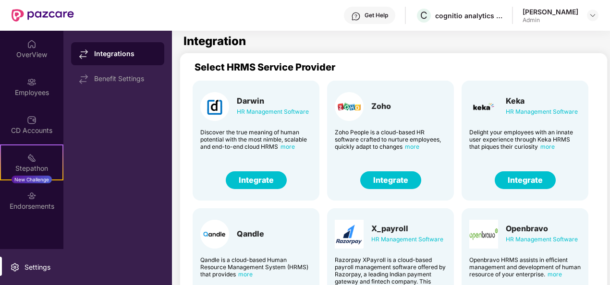 The width and height of the screenshot is (610, 285). Describe the element at coordinates (390, 139) in the screenshot. I see `div: Zoho People is a cloud-based HR software crafted to nurture employees, quickly adapt to changes` at that location.